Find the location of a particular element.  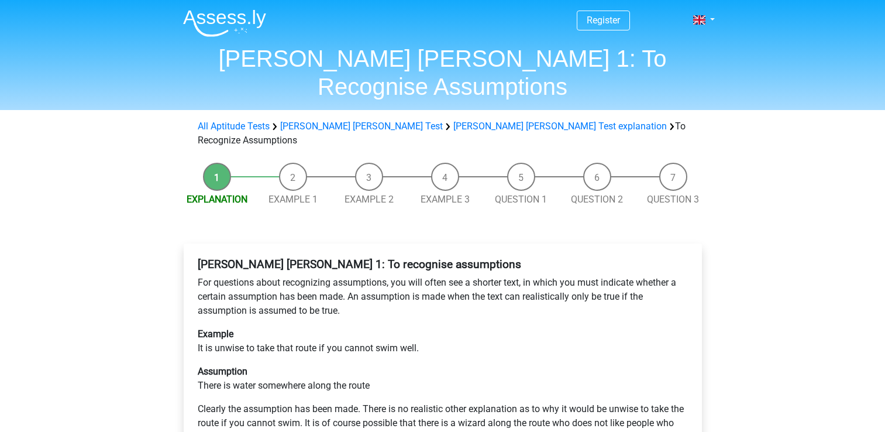

a: All Aptitude Tests is located at coordinates (233, 126).